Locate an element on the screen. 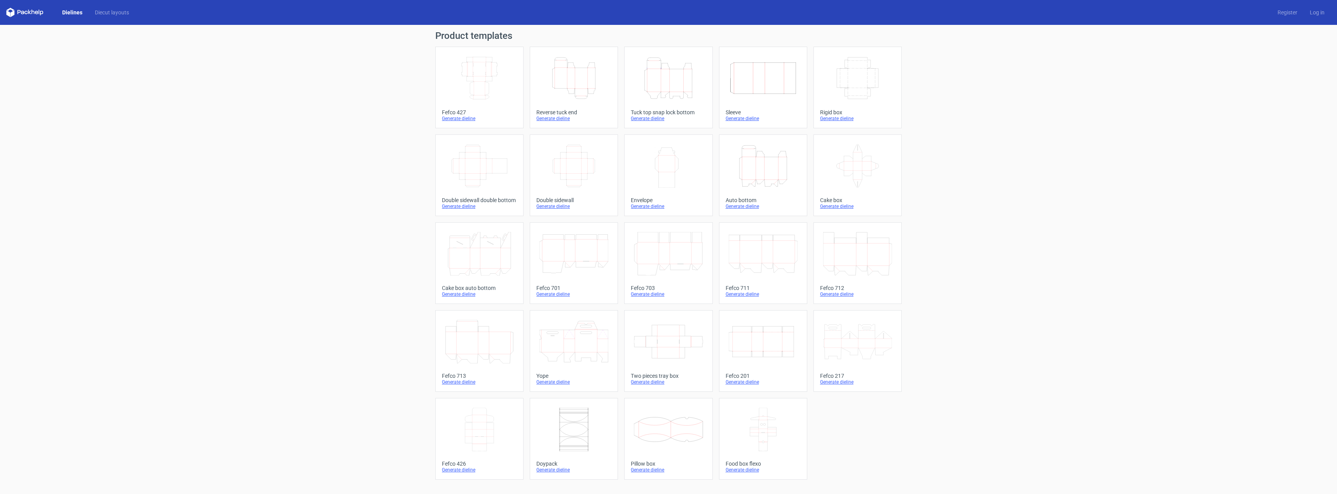 This screenshot has width=1337, height=494. h1: Product templates is located at coordinates (669, 36).